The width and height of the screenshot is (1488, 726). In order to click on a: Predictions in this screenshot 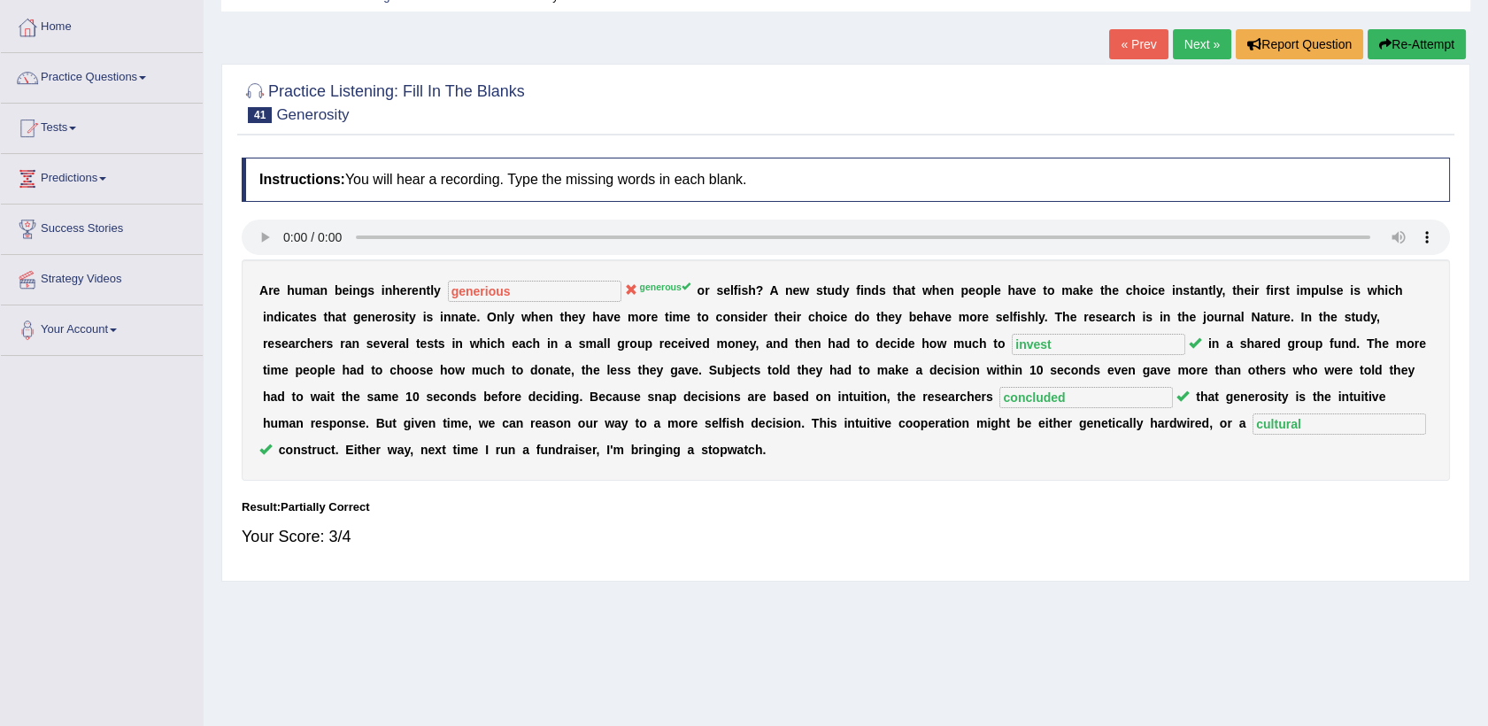, I will do `click(102, 176)`.